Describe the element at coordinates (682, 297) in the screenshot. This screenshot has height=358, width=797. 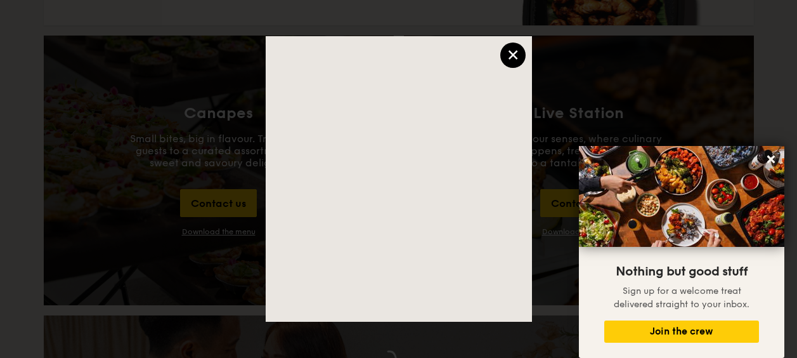
I see `span: Sign up for a welcome treat delivered straight to your inbox.` at that location.